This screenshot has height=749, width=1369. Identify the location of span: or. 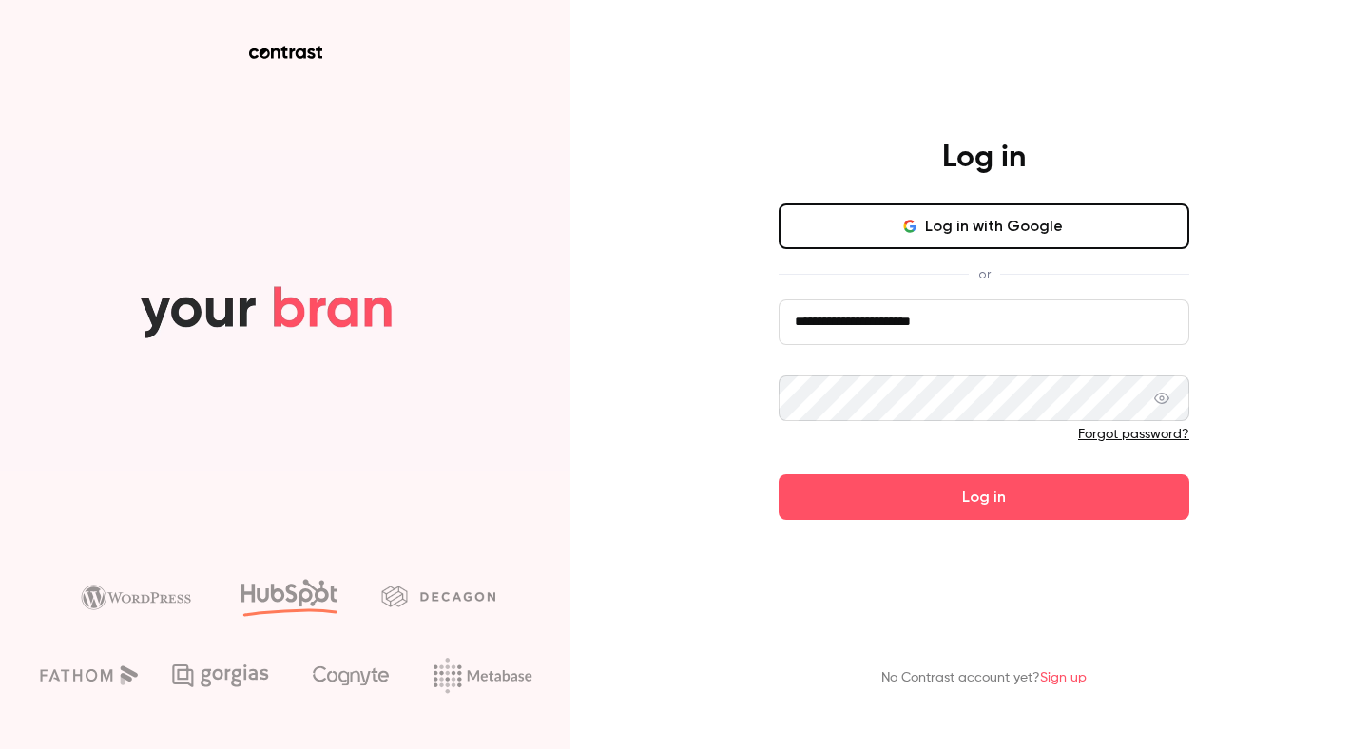
(984, 274).